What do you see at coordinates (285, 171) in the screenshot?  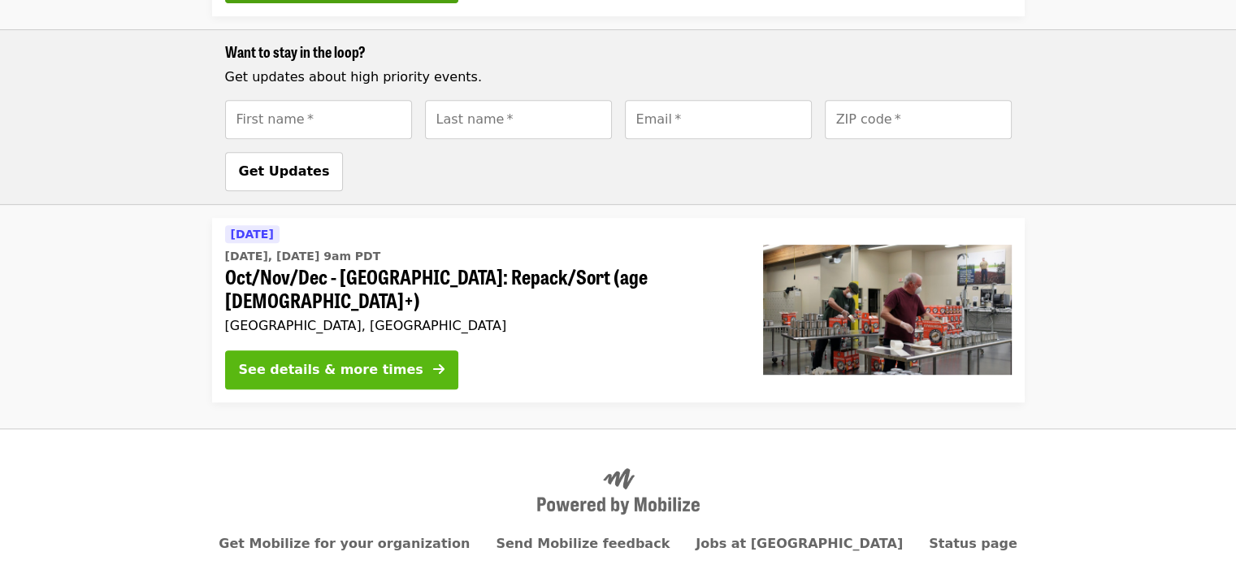 I see `span: Get Updates` at bounding box center [285, 171].